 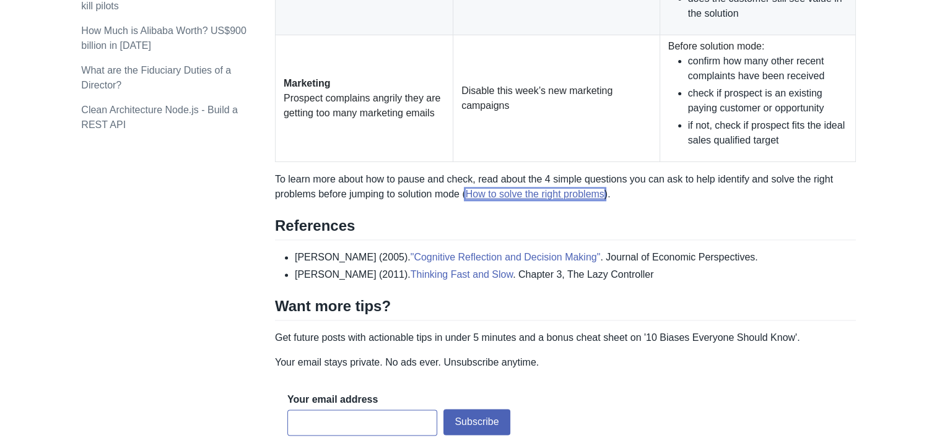 I want to click on p: To learn more about how to pause and check, read about the 4 simple questions you can ask to help..., so click(x=565, y=187).